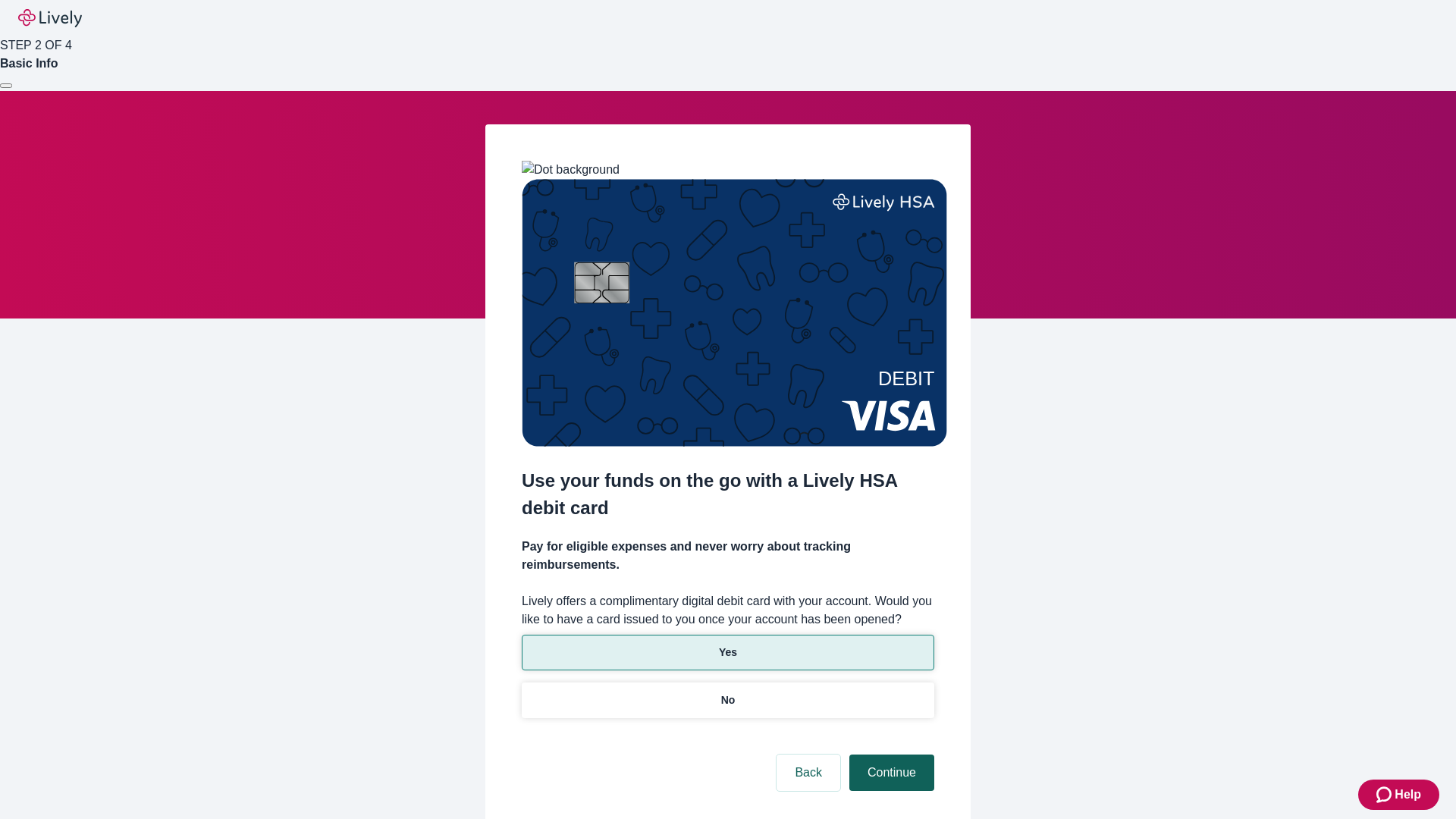 The height and width of the screenshot is (819, 1456). Describe the element at coordinates (728, 652) in the screenshot. I see `button: Yes` at that location.